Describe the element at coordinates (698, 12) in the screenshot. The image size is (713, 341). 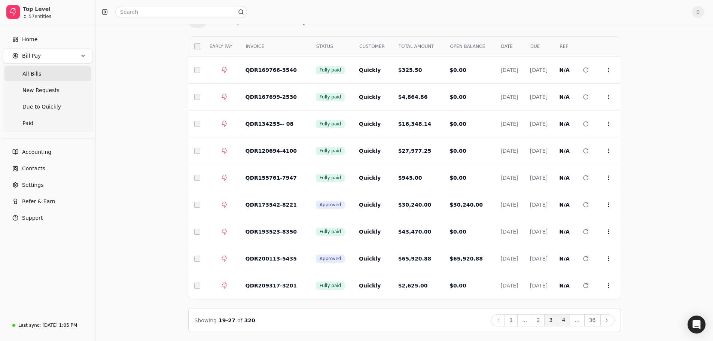
I see `button: S` at that location.